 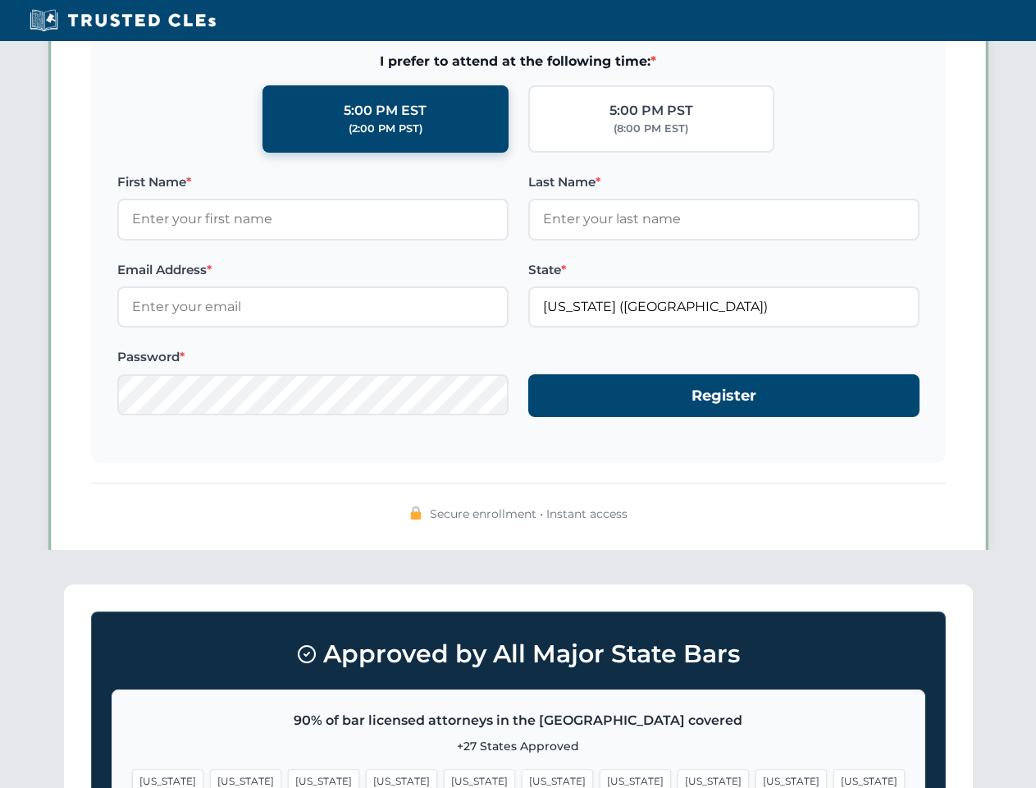 What do you see at coordinates (724, 182) in the screenshot?
I see `label: Last Name` at bounding box center [724, 182].